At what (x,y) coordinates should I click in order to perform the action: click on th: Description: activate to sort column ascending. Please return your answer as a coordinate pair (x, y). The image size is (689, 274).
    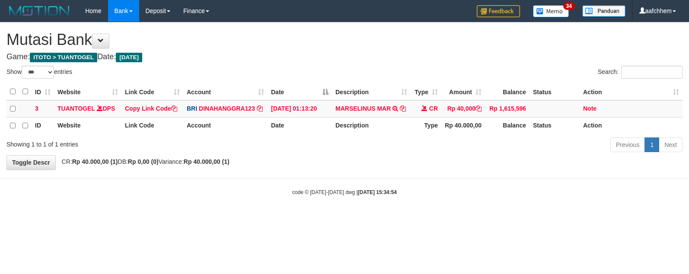
    Looking at the image, I should click on (372, 92).